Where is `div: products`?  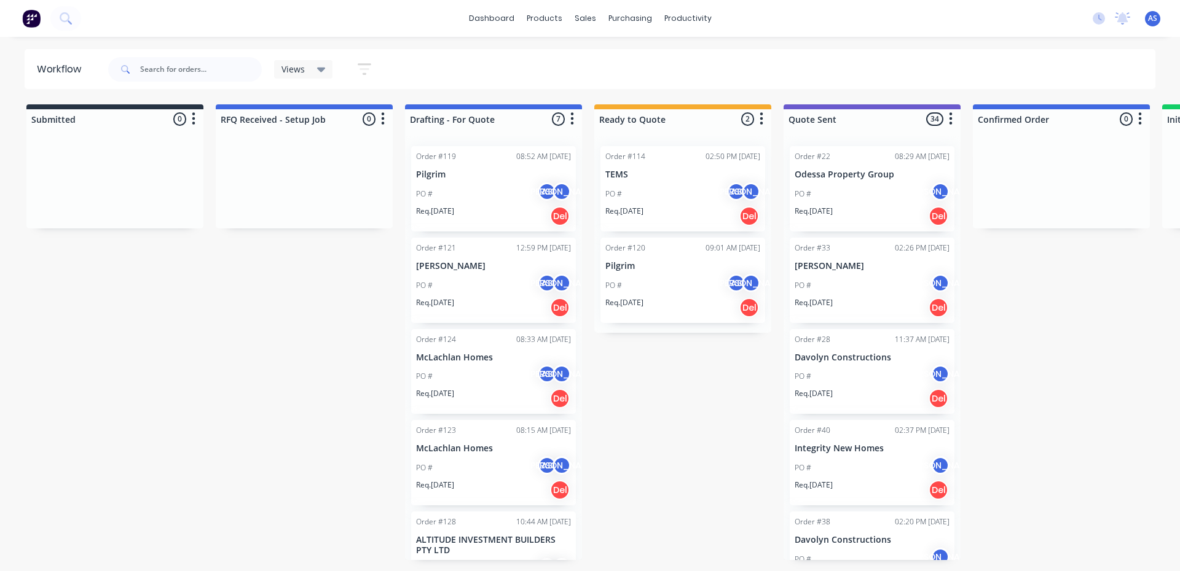
div: products is located at coordinates (544, 18).